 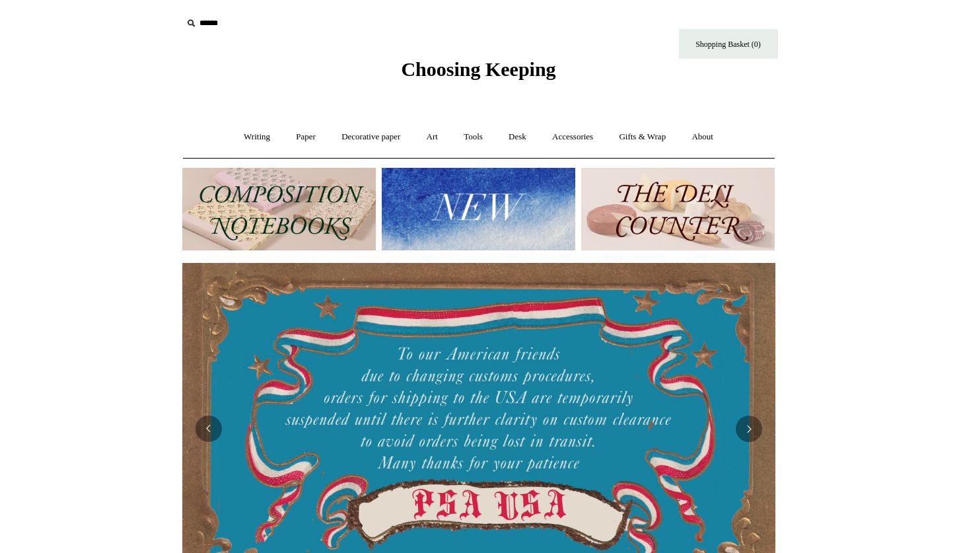 What do you see at coordinates (729, 44) in the screenshot?
I see `a: Shopping Basket (0)` at bounding box center [729, 44].